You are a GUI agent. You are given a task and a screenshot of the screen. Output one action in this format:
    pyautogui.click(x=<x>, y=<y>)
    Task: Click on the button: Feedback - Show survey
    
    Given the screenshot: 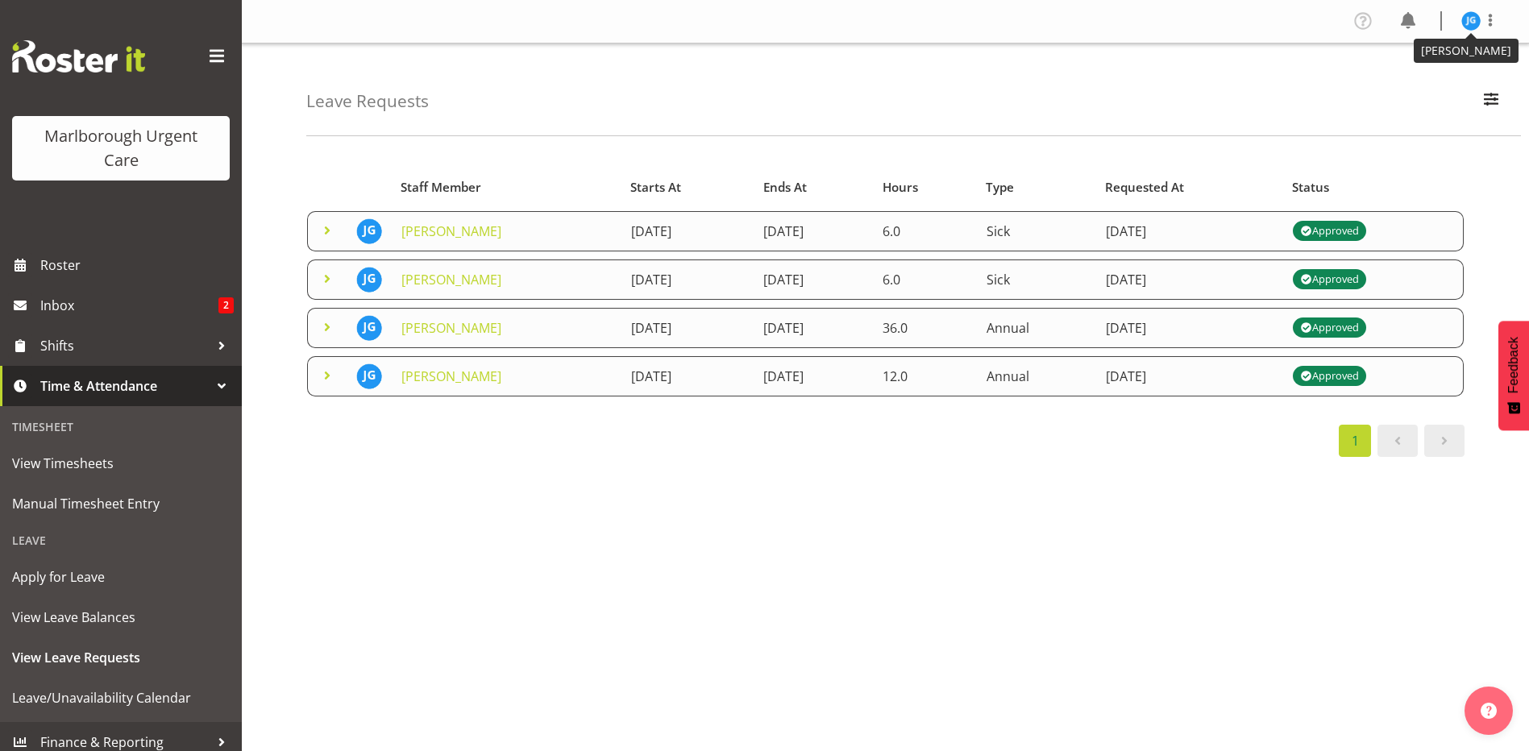 What is the action you would take?
    pyautogui.click(x=1513, y=376)
    